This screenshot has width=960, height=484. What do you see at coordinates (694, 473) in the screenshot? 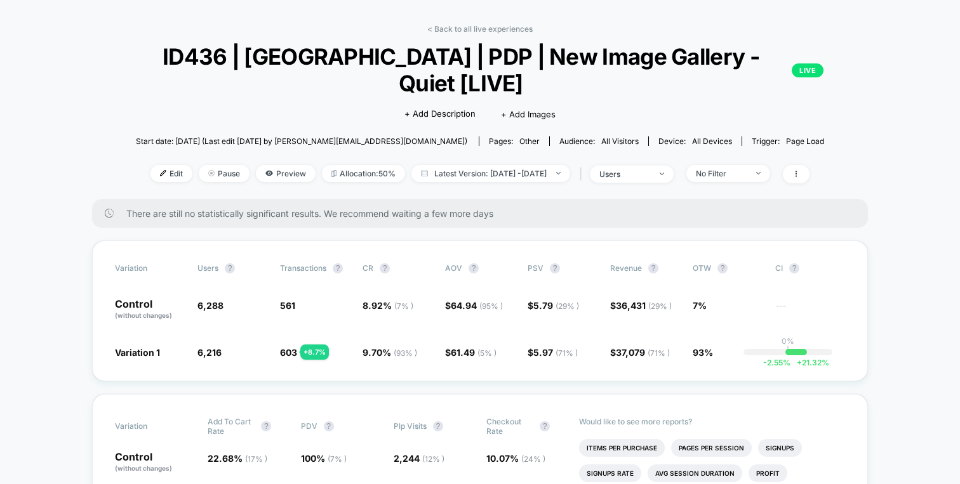
I see `li: Avg Session Duration` at bounding box center [694, 473].